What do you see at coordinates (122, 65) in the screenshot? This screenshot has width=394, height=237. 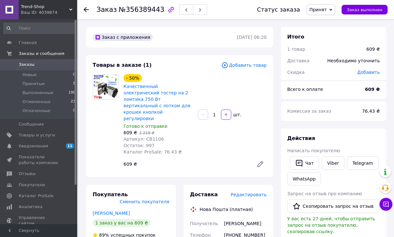 I see `span: Товары в заказе (1)` at bounding box center [122, 65].